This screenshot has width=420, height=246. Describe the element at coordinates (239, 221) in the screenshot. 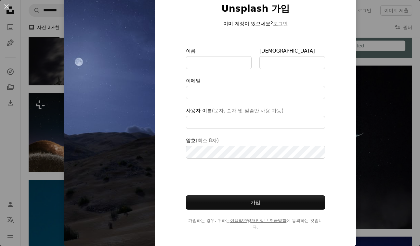

I see `a: 이용약관` at that location.